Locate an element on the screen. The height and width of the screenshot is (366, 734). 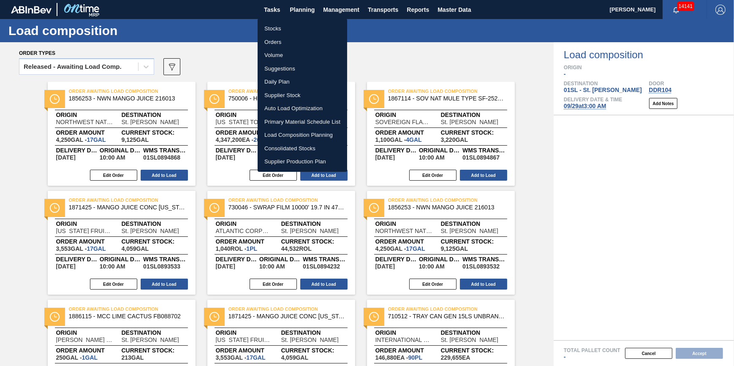
a: Auto Load Optimization is located at coordinates (302, 108).